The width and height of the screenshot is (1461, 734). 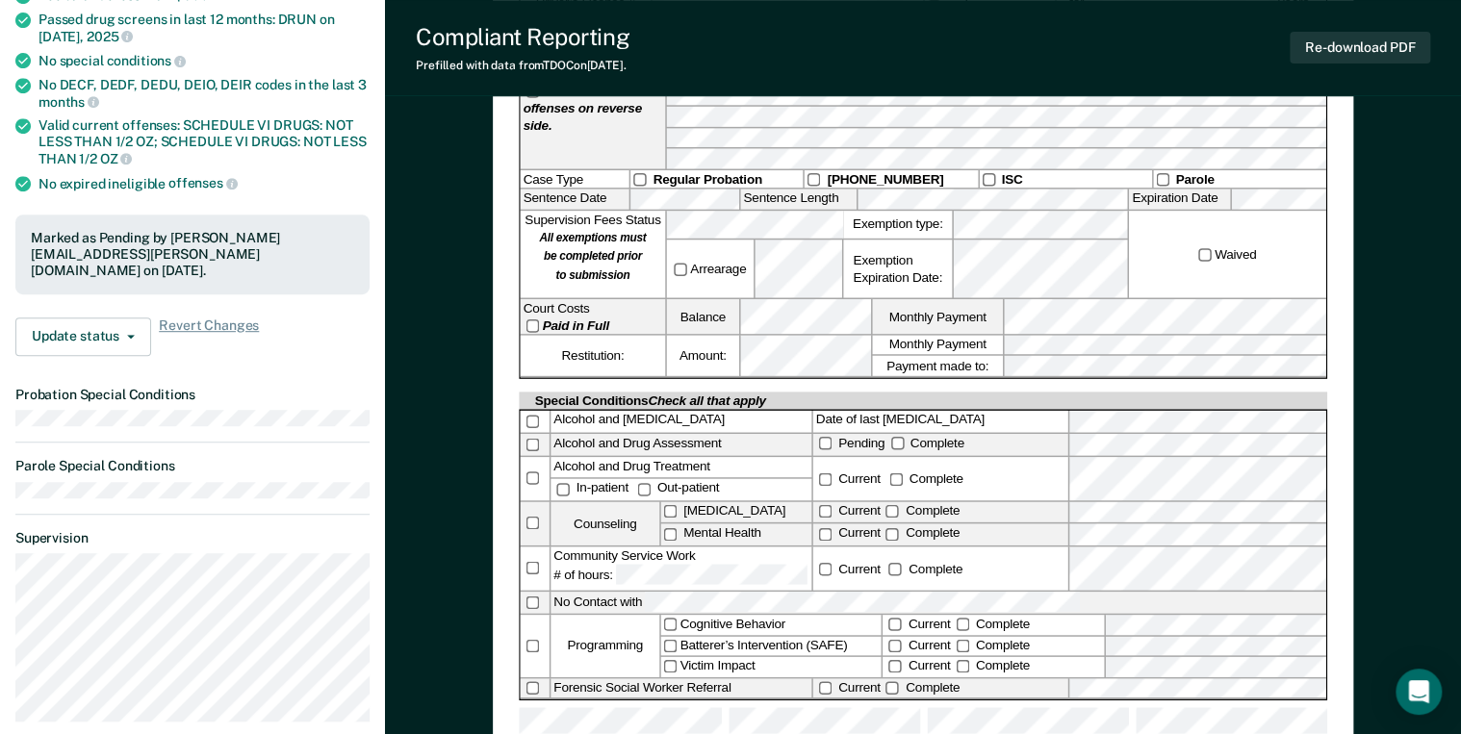 I want to click on input: Mental Health, so click(x=670, y=534).